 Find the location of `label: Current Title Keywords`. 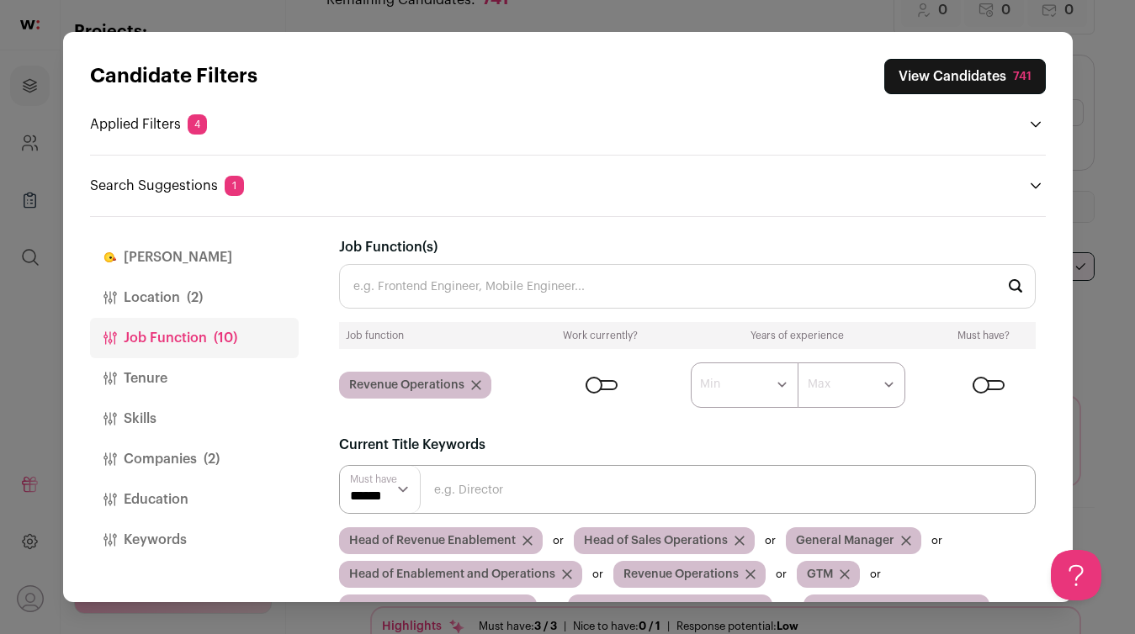

label: Current Title Keywords is located at coordinates (412, 445).